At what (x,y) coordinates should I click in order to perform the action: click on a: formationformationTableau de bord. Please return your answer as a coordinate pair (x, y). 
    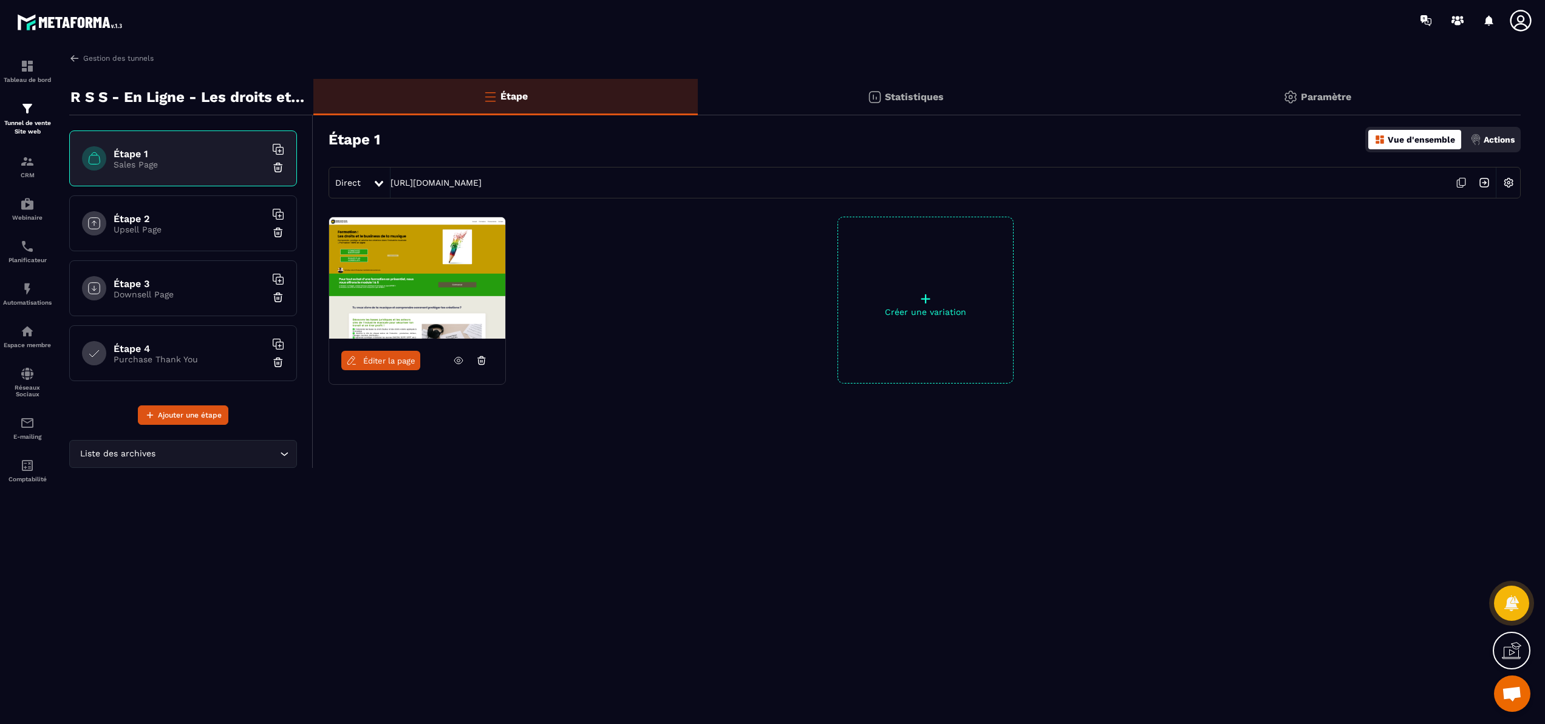
    Looking at the image, I should click on (27, 71).